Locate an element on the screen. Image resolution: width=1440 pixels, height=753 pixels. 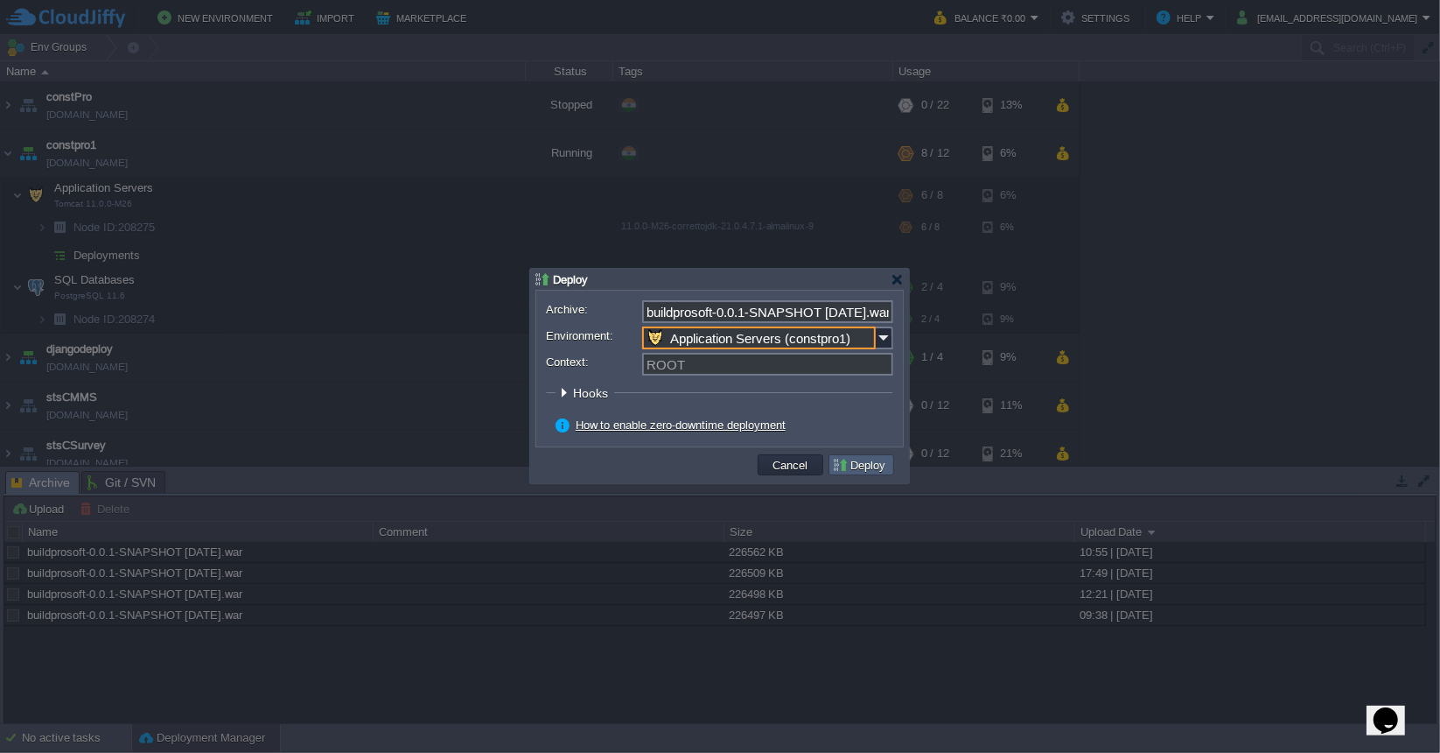
button: Cancel is located at coordinates (791, 465).